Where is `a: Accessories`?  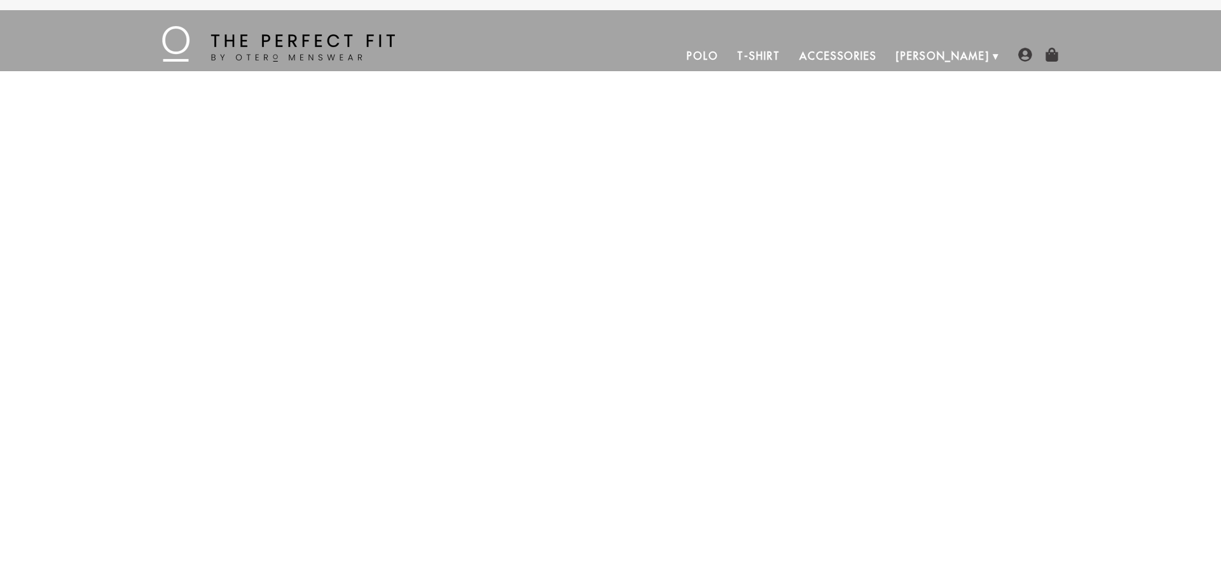
a: Accessories is located at coordinates (838, 56).